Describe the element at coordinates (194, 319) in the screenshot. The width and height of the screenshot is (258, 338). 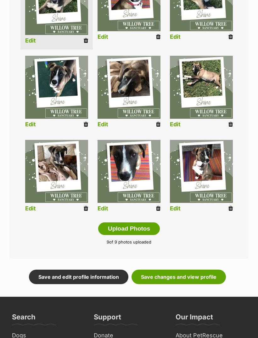
I see `h3: Our Impact` at that location.